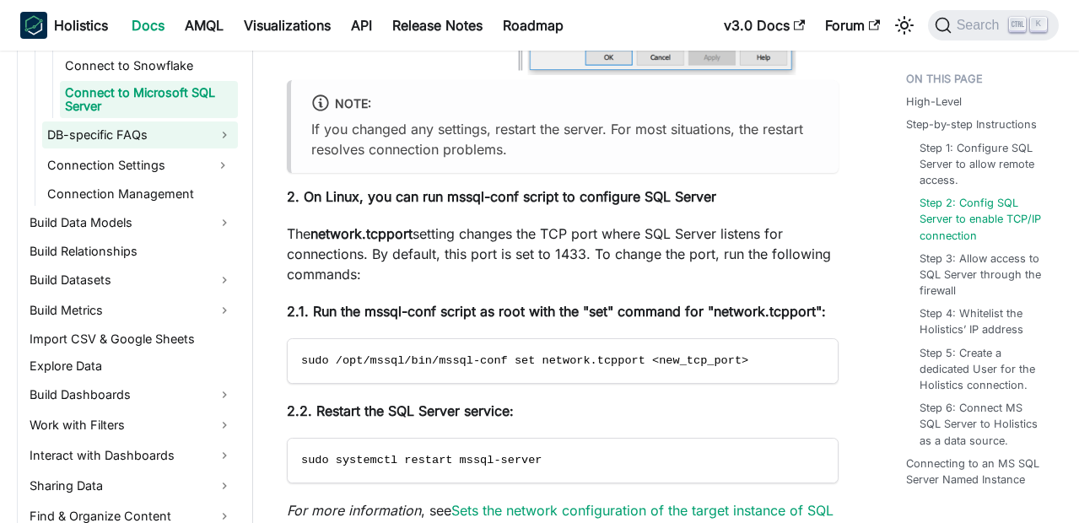 Image resolution: width=1079 pixels, height=523 pixels. What do you see at coordinates (978, 471) in the screenshot?
I see `a: Connecting to an MS SQL Server Named Instance` at bounding box center [978, 471].